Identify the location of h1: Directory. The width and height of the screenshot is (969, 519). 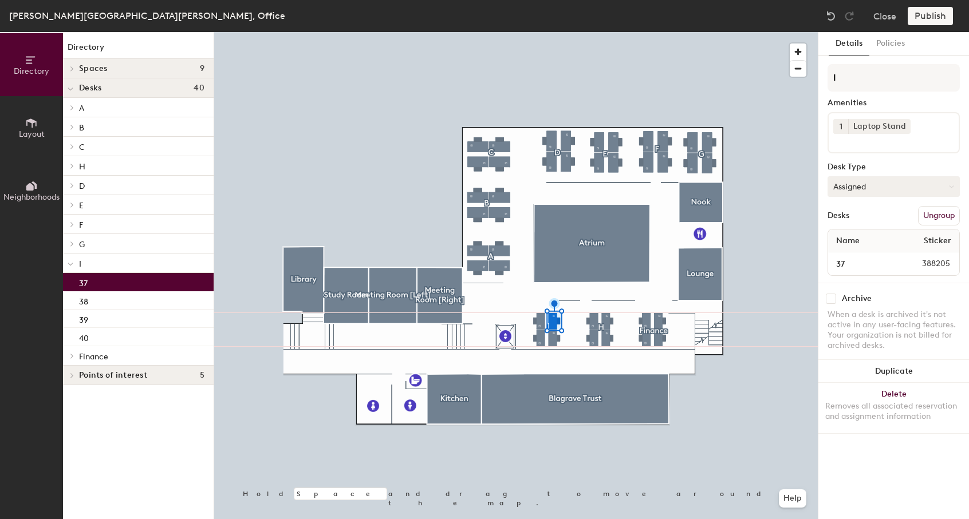
(138, 50).